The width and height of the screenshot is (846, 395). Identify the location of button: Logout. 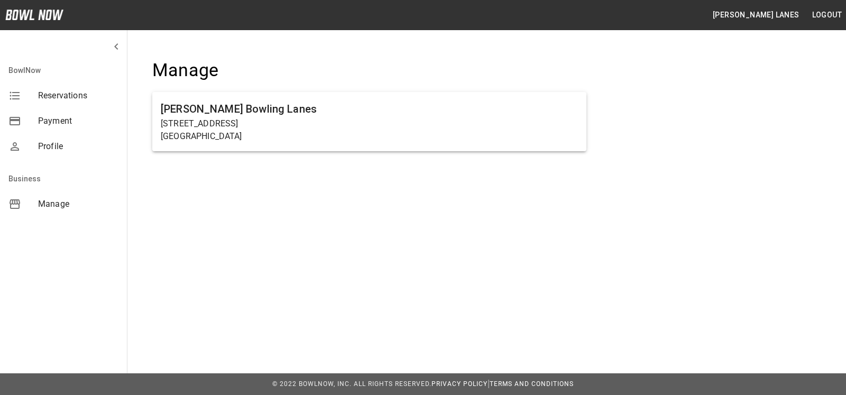
(827, 15).